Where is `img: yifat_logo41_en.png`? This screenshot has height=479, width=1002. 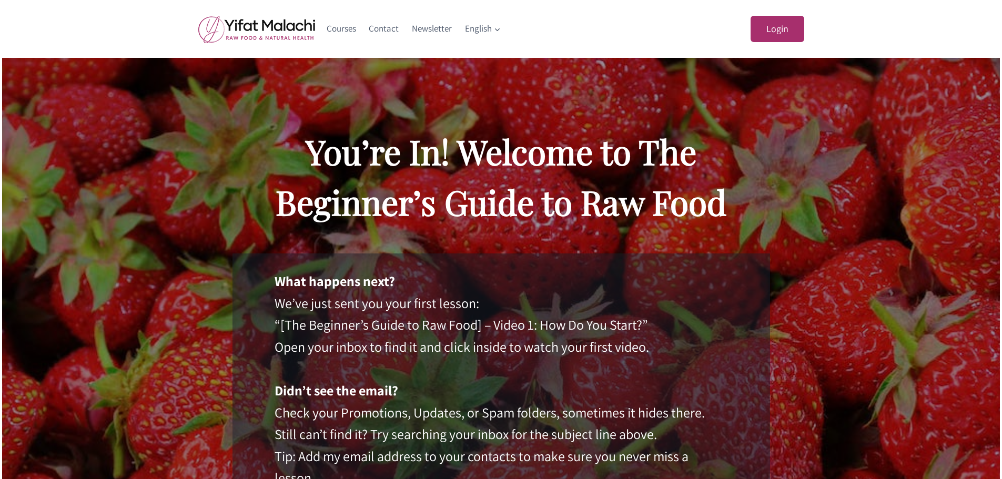 img: yifat_logo41_en.png is located at coordinates (257, 29).